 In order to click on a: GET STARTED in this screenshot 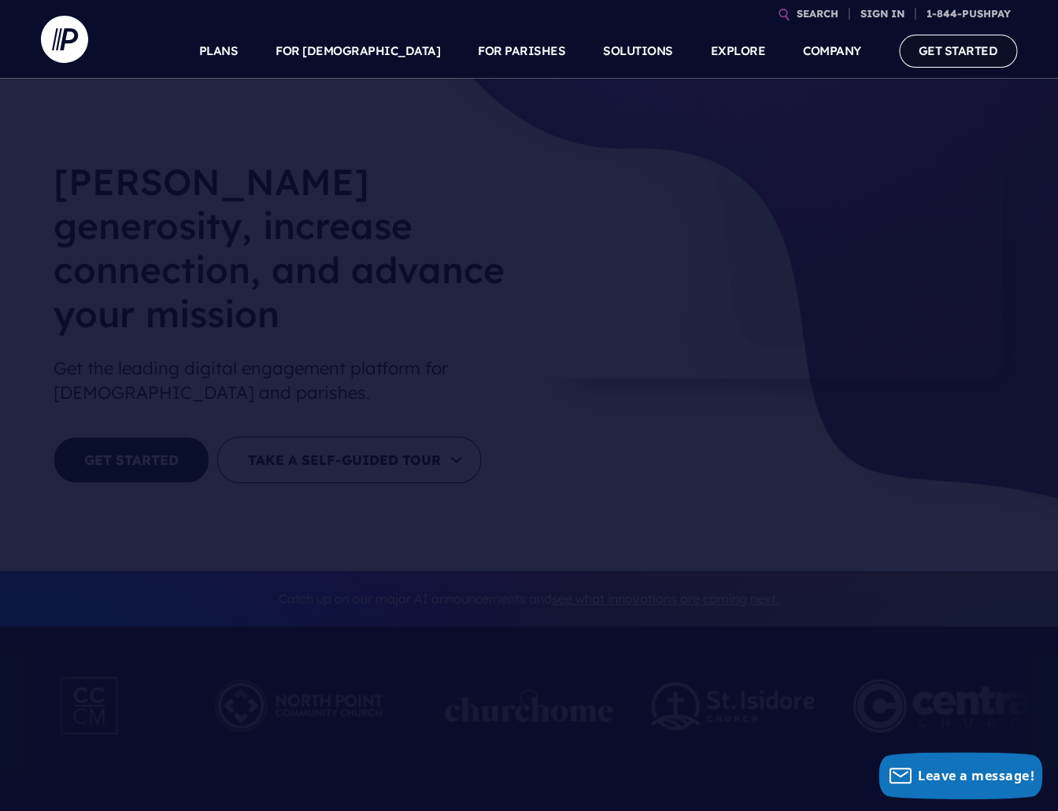, I will do `click(958, 50)`.